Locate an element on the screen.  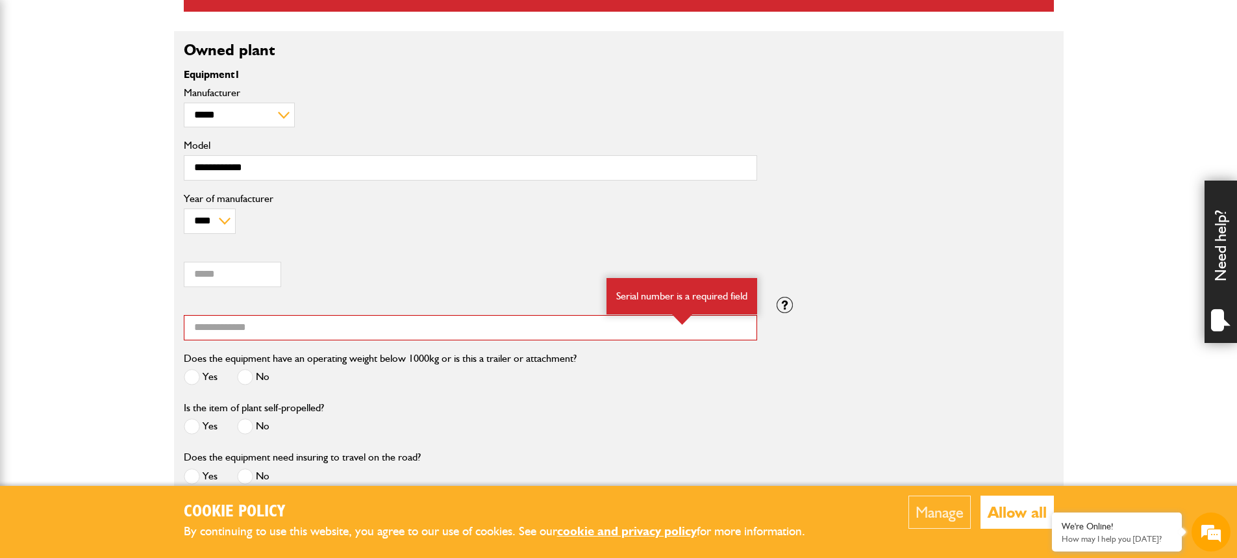
a: cookie and privacy policy is located at coordinates (627, 531).